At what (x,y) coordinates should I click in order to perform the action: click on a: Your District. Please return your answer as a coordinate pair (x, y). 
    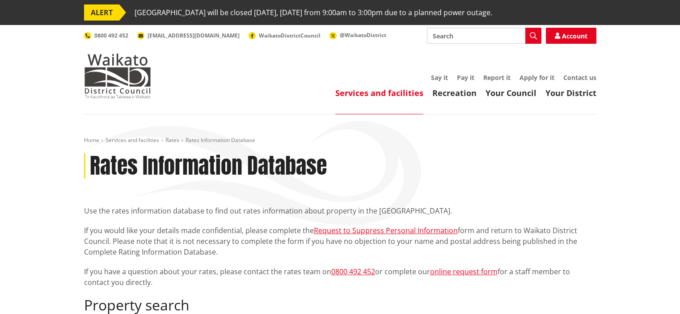
    Looking at the image, I should click on (571, 93).